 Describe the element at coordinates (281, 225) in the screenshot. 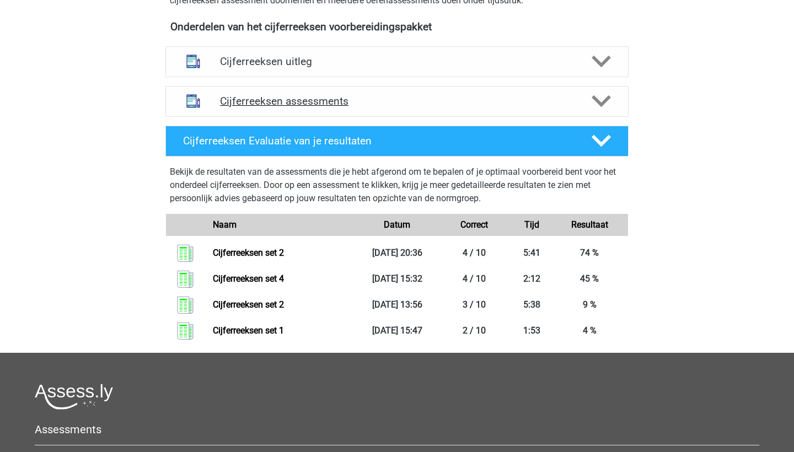

I see `div: Naam` at that location.